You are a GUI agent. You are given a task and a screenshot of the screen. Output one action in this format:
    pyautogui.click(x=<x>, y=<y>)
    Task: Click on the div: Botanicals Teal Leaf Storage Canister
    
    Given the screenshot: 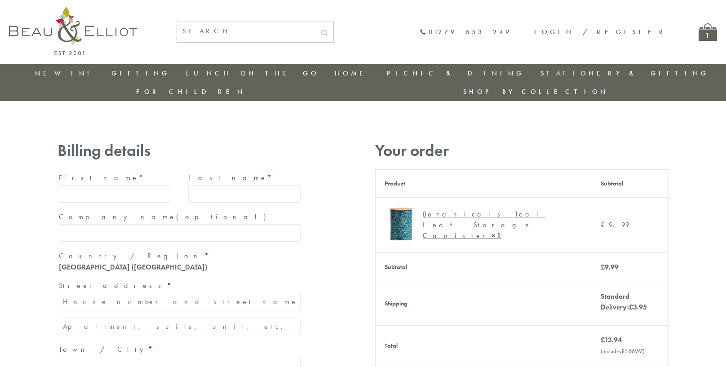 What is the action you would take?
    pyautogui.click(x=499, y=225)
    